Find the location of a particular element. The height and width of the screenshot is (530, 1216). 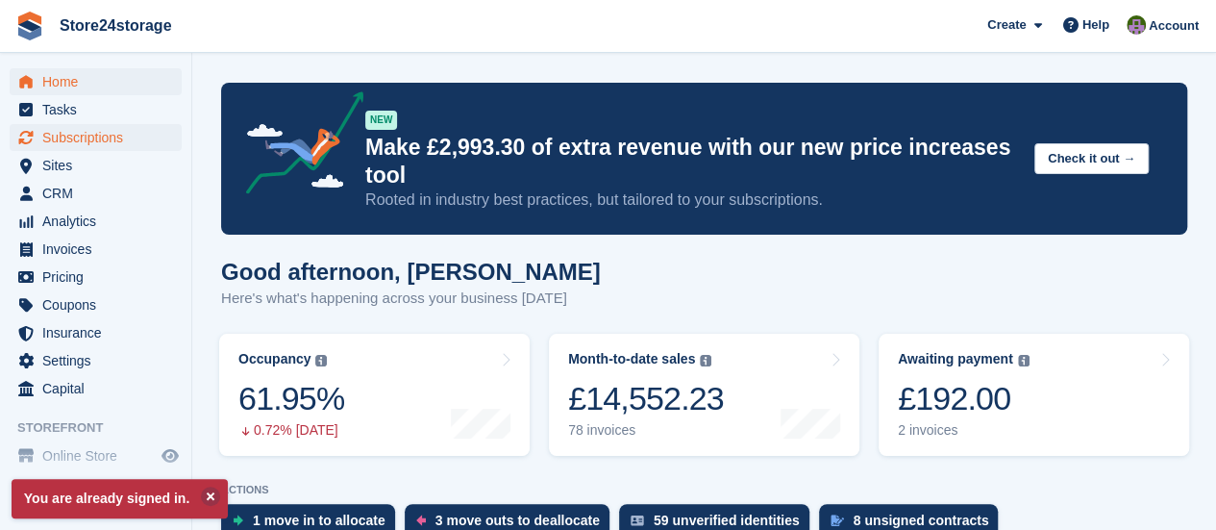

p: Rooted in industry best practices, but tailored to your subscriptions. is located at coordinates (692, 200).